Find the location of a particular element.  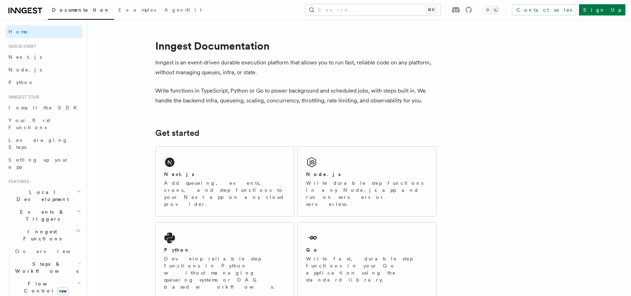

span: Leveraging Steps is located at coordinates (38, 143).